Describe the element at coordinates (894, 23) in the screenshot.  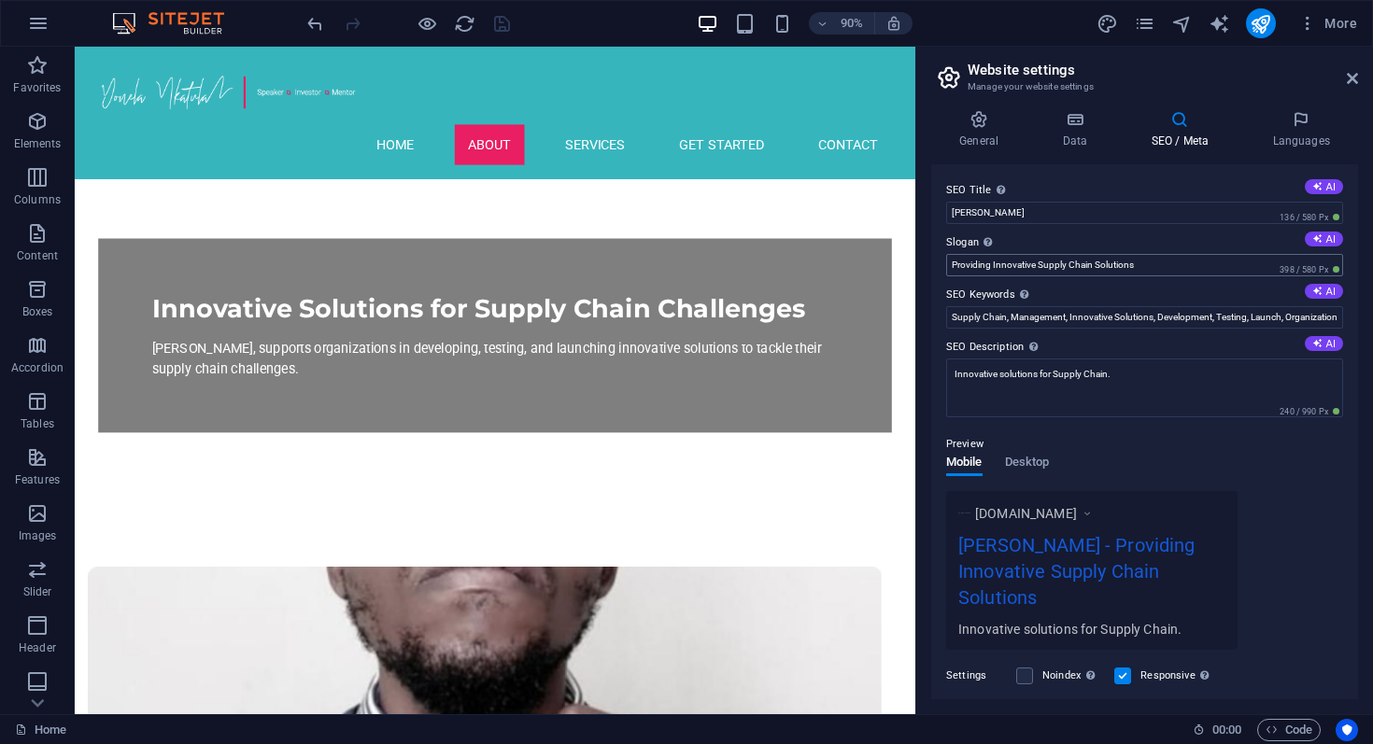
I see `i: On resize automatically adjust zoom level to fit chosen device.` at that location.